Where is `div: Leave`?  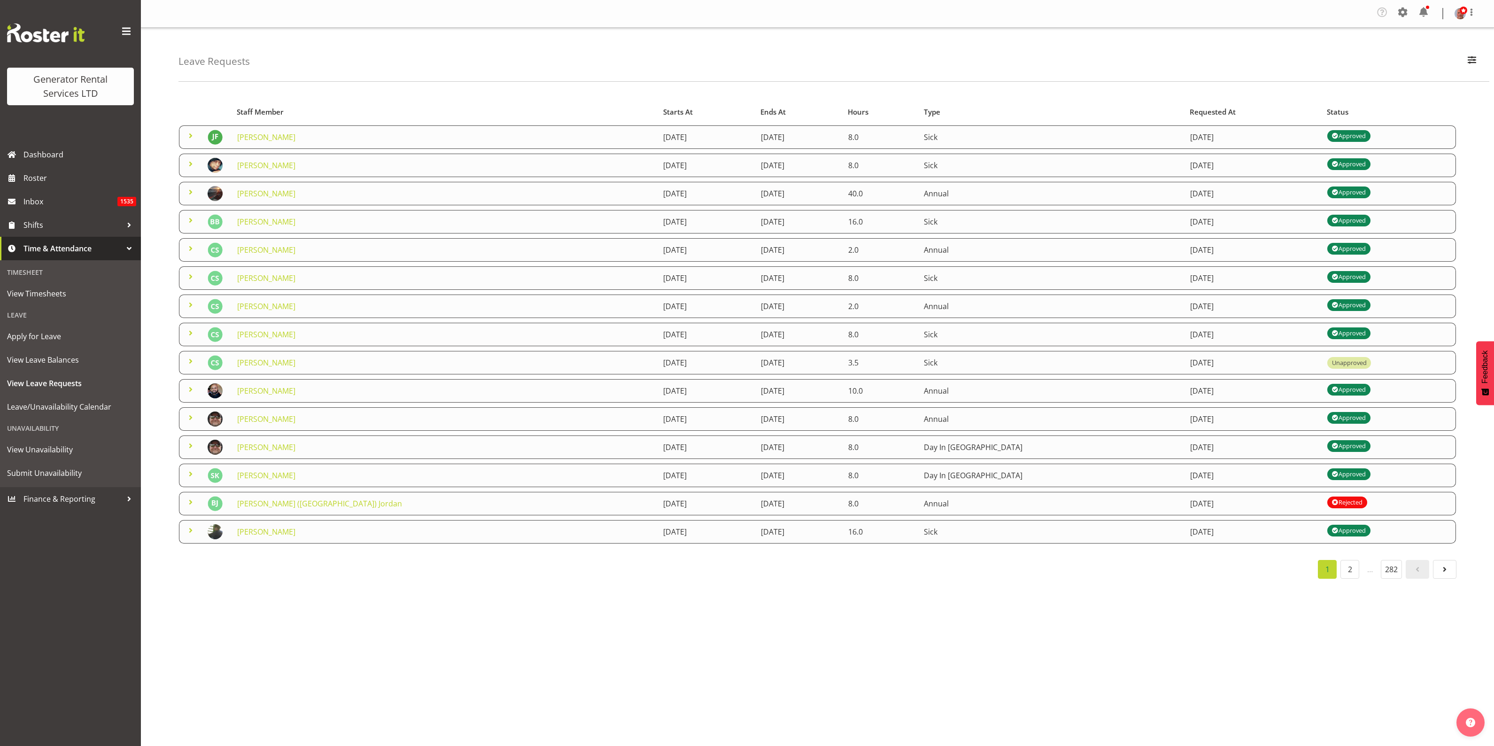 div: Leave is located at coordinates (70, 315).